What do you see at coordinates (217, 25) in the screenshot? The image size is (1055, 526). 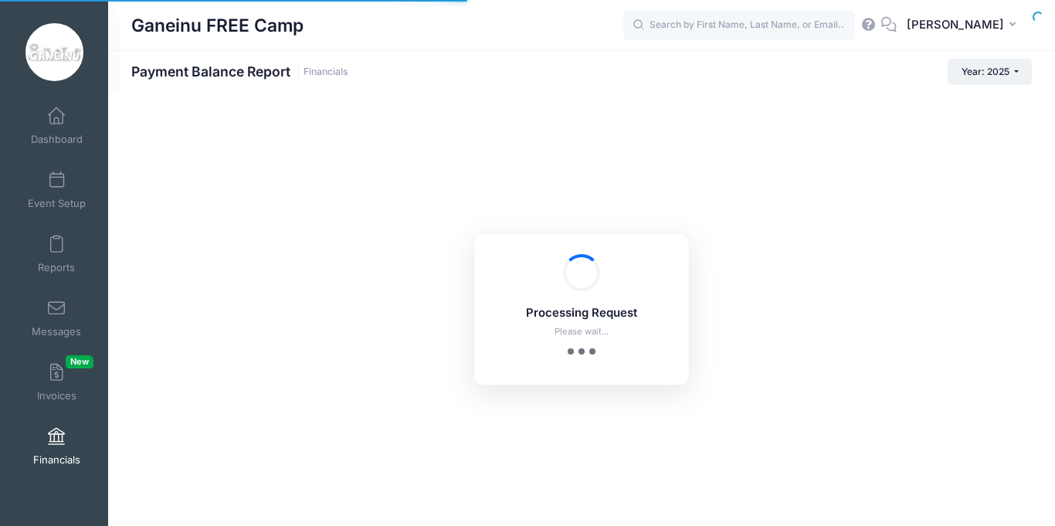 I see `h1: Ganeinu FREE Camp` at bounding box center [217, 25].